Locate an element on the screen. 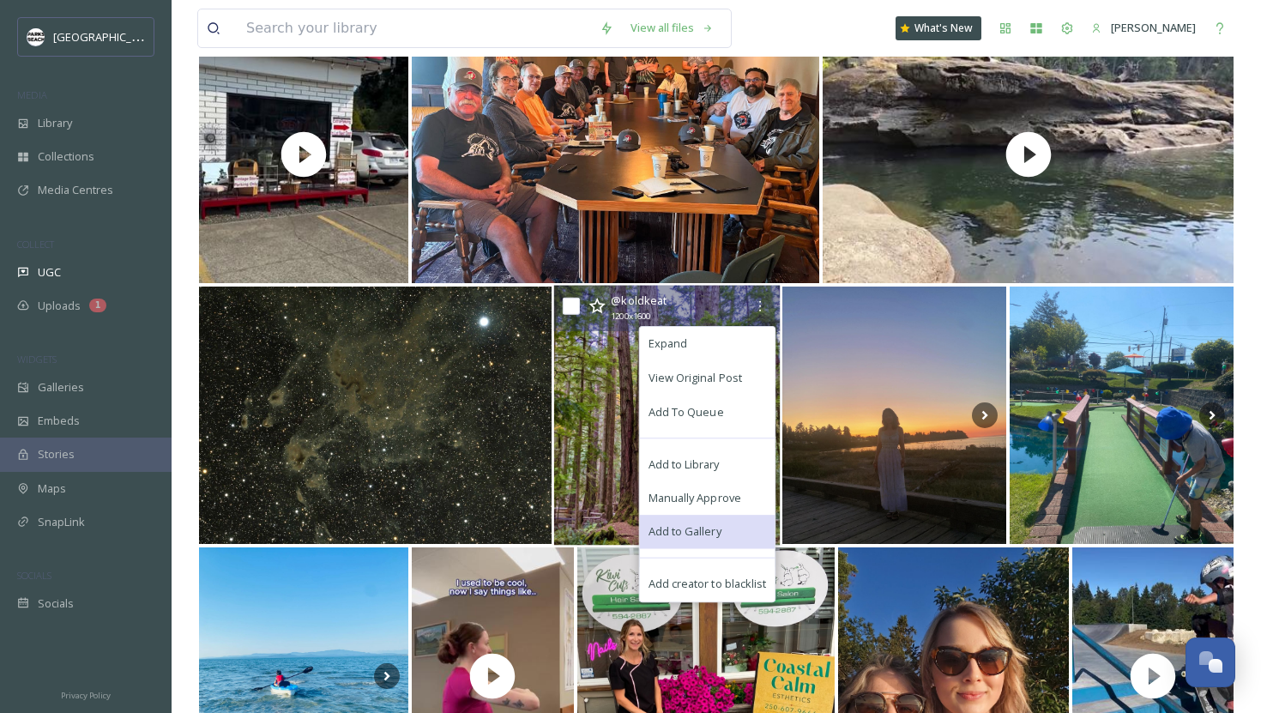 This screenshot has width=1261, height=713. img: 너무 아름다워서 감탄하며 봤던 황금빛 일몰 #팍스빌 #팍스빌해변 #일몰 #여행추억 #자연감성 #힐링여행 #바다일몰 #여행스타그램 #Parksville #ParksvilleBe... is located at coordinates (894, 415).